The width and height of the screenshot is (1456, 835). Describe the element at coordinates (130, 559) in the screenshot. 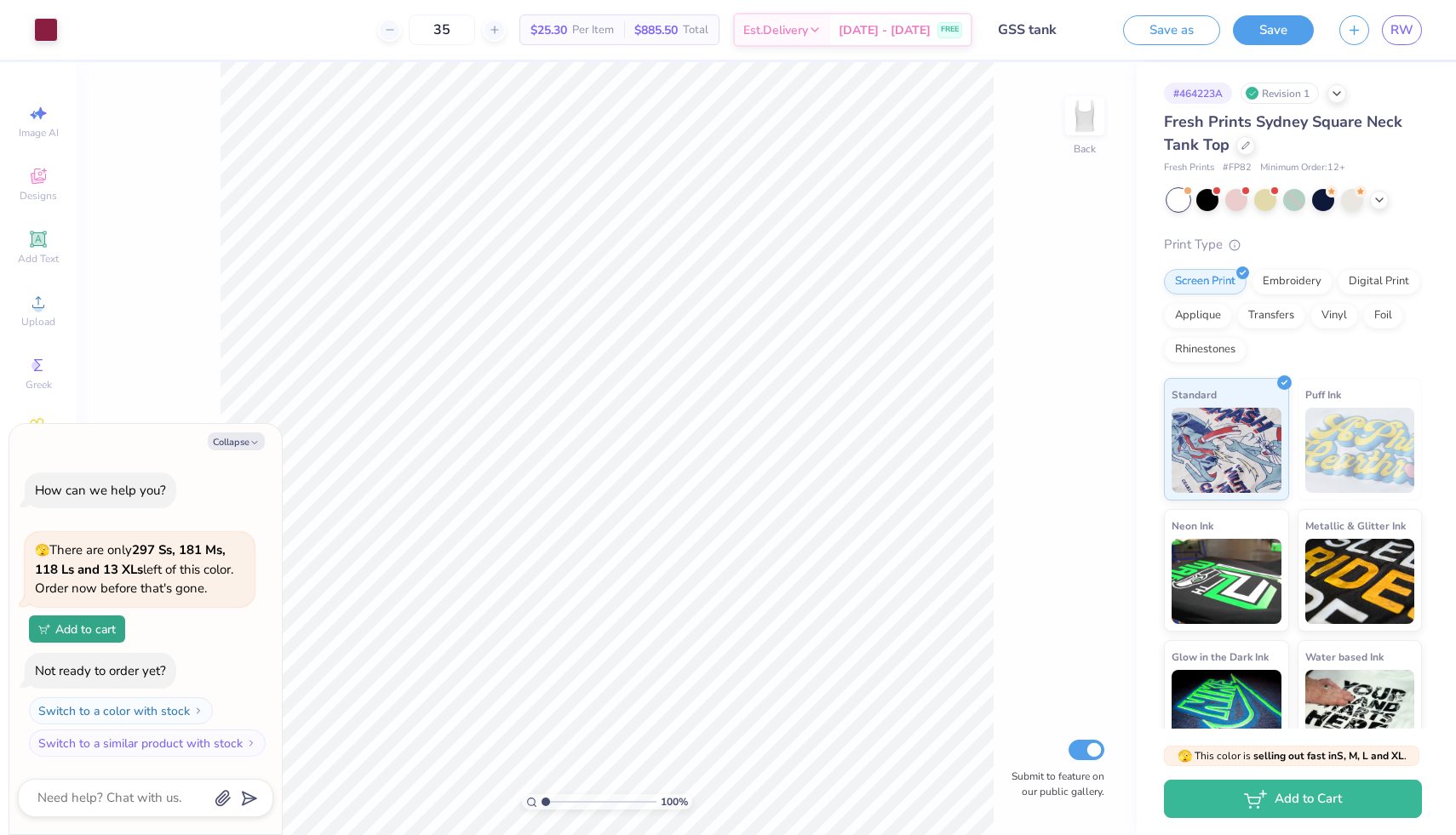

I see `strong: 297 Ss, 181 Ms, 118 Ls and 13 XLs` at that location.